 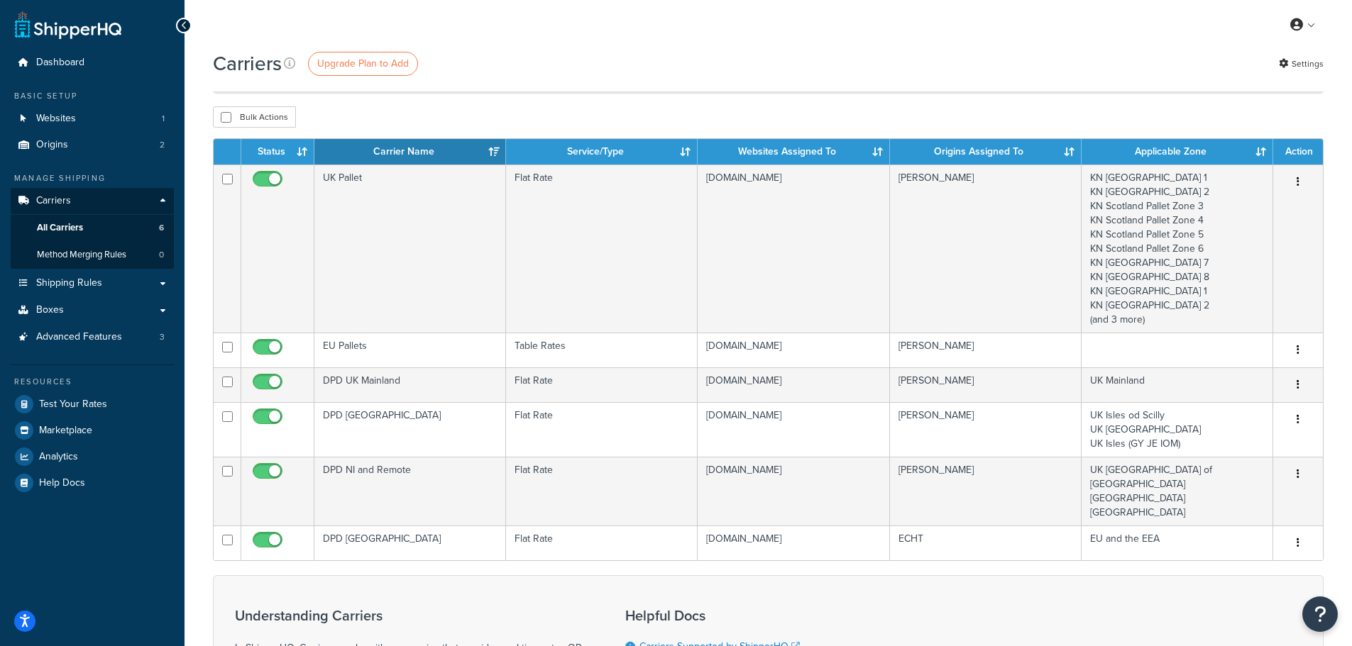 What do you see at coordinates (277, 152) in the screenshot?
I see `th: Status: activate to sort column ascending` at bounding box center [277, 152].